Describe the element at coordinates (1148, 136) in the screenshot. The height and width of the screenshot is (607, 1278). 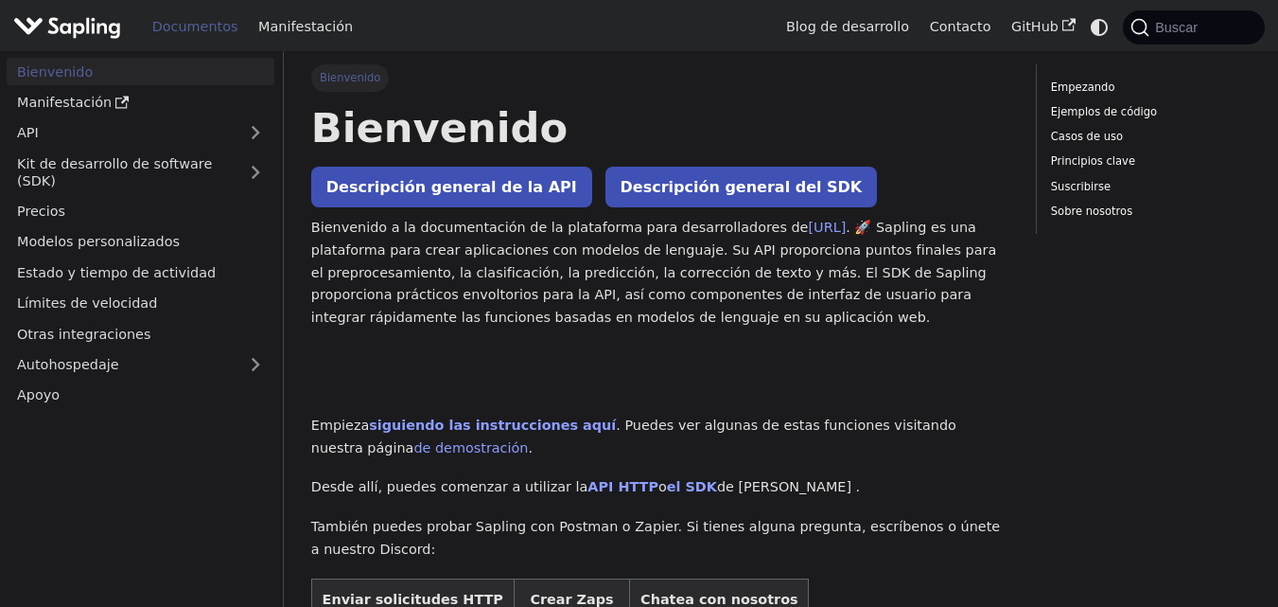
I see `a: Casos de uso` at that location.